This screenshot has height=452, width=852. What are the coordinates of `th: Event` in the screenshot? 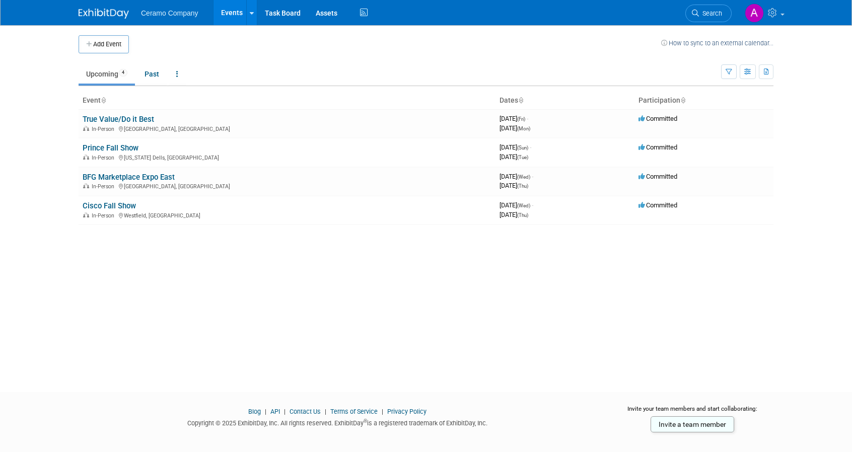 It's located at (287, 101).